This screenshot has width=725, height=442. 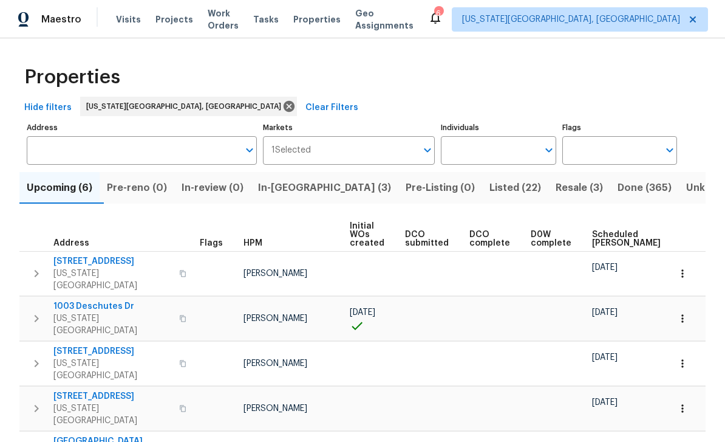 I want to click on span: HPM, so click(x=253, y=243).